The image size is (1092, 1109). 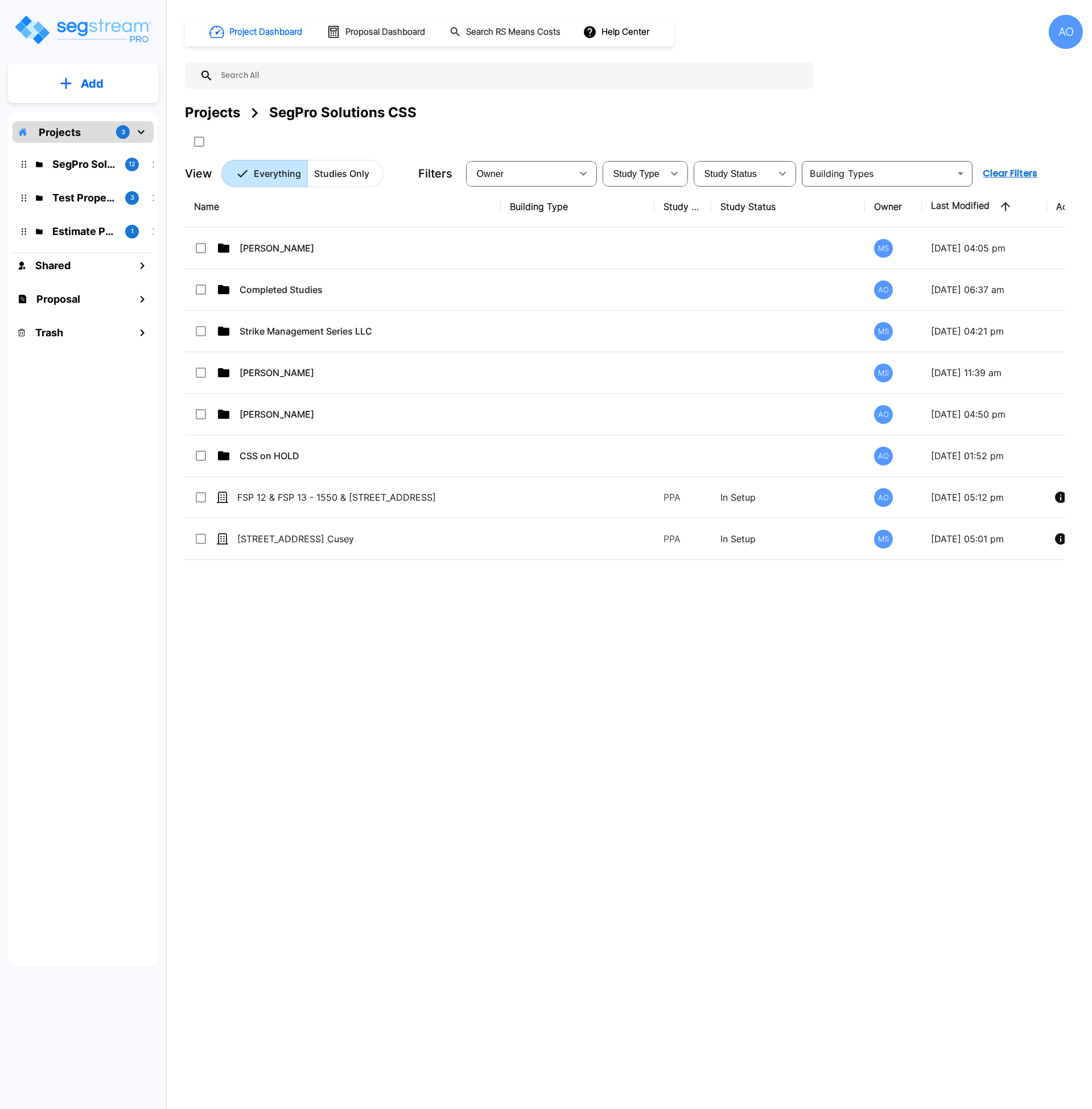 I want to click on h1: Trash, so click(x=49, y=333).